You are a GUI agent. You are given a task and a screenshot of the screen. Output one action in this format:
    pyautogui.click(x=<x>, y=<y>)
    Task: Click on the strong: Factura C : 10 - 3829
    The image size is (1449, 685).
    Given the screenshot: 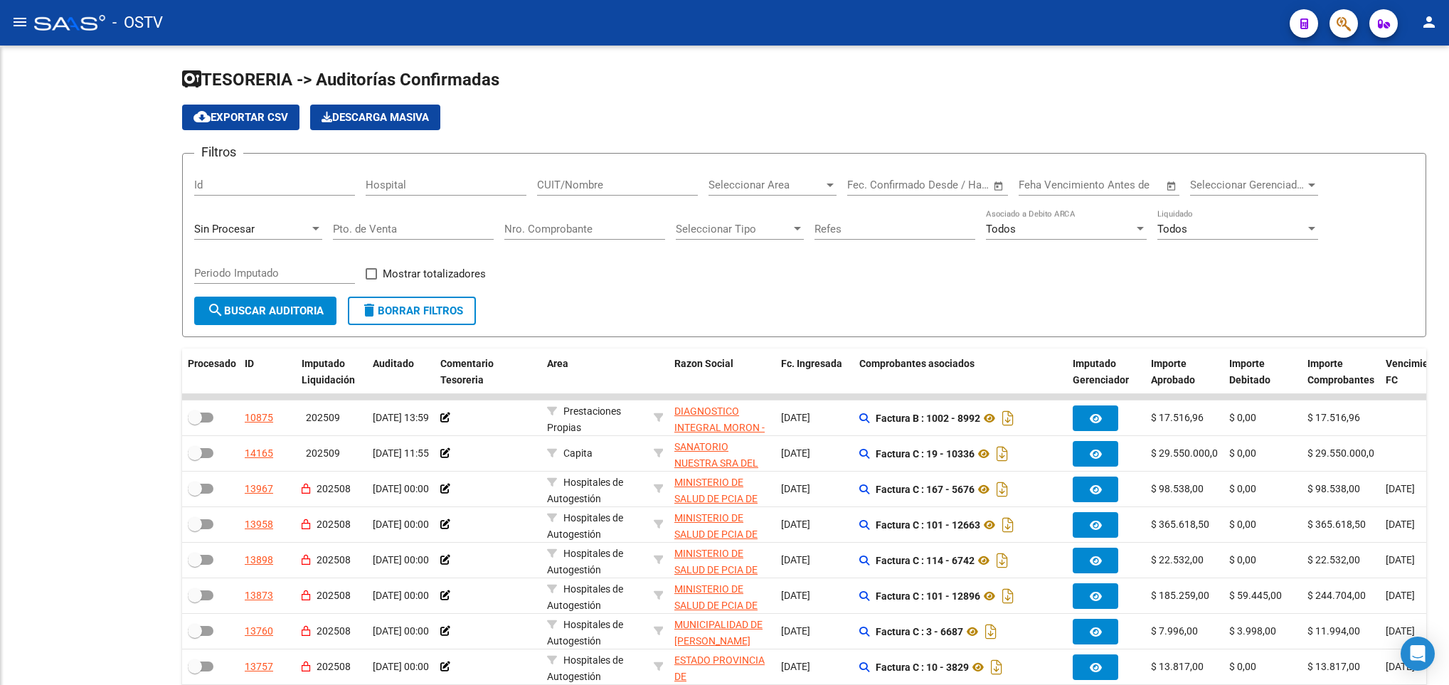 What is the action you would take?
    pyautogui.click(x=922, y=667)
    